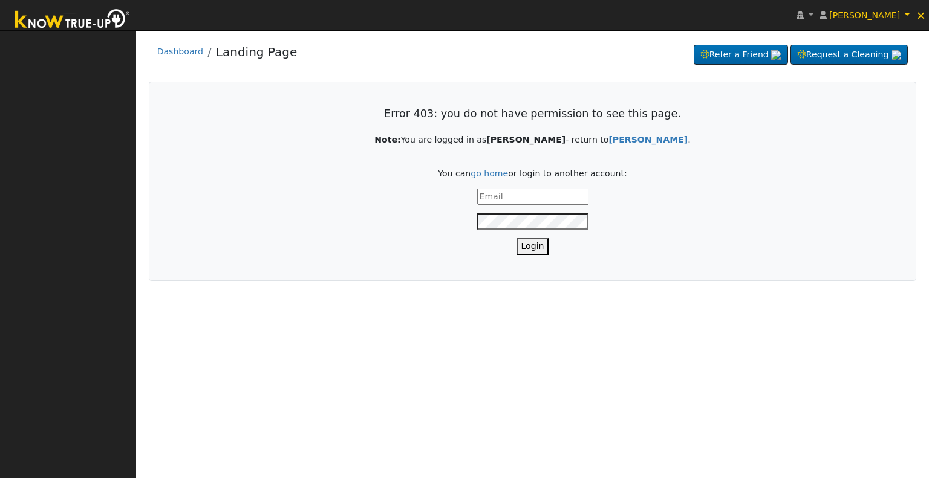 The height and width of the screenshot is (478, 929). I want to click on p: You are logged in as - return to ., so click(532, 140).